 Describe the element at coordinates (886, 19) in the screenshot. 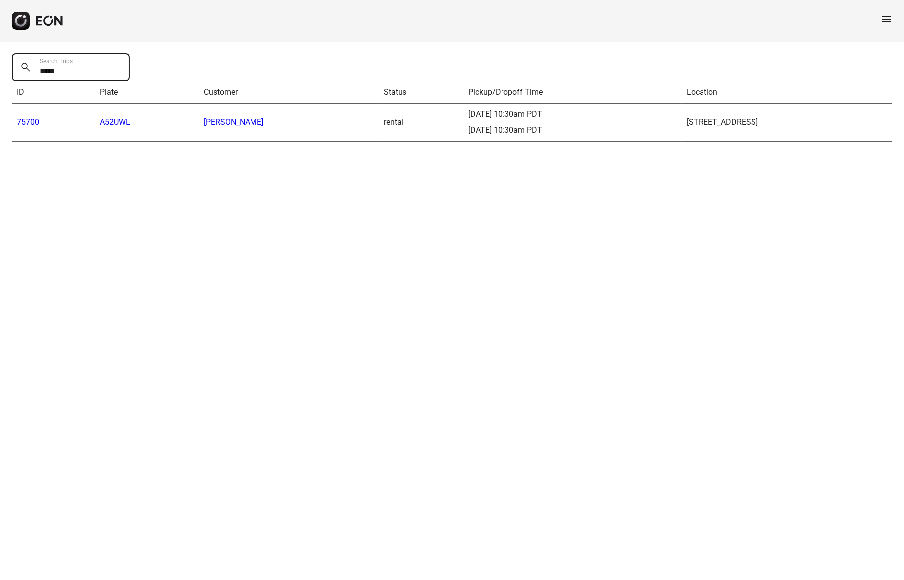

I see `span: menu` at that location.